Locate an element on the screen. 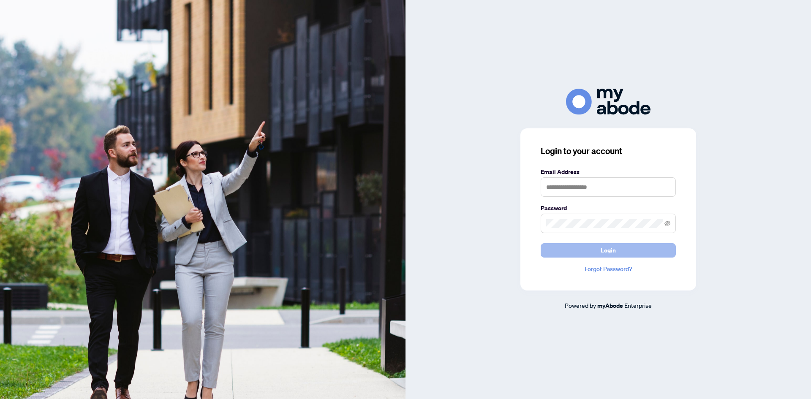  a: Forgot Password? is located at coordinates (608, 269).